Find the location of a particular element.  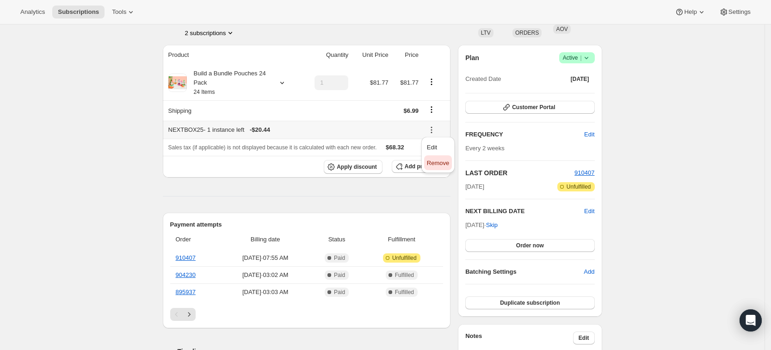

a: 895937 is located at coordinates (186, 292).